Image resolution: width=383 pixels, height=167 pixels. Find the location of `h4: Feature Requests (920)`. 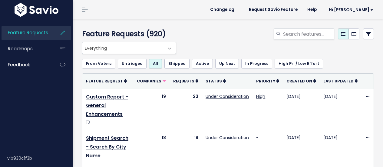

h4: Feature Requests (920) is located at coordinates (128, 34).